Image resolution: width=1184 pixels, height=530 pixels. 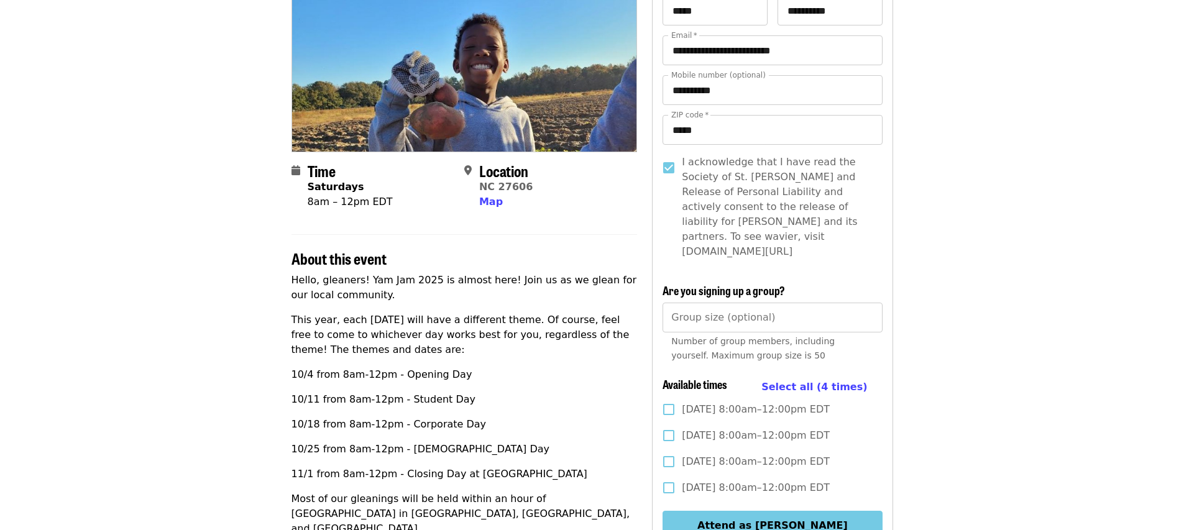 I want to click on span: Select all (4 times), so click(x=814, y=387).